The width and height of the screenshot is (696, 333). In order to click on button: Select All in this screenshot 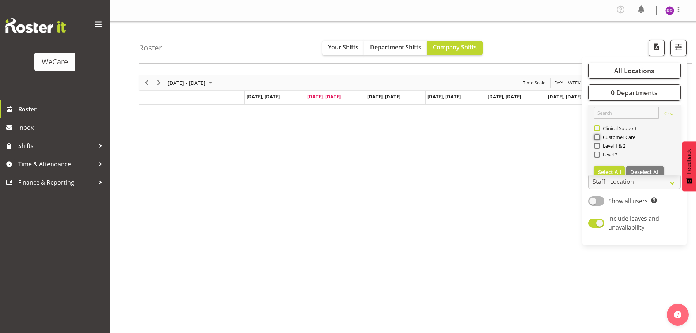, I will do `click(610, 172)`.